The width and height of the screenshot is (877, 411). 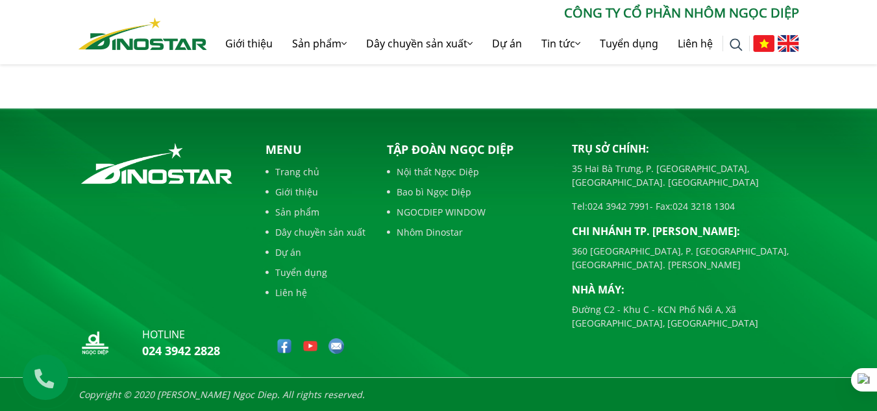 What do you see at coordinates (469, 171) in the screenshot?
I see `a: Nội thất Ngọc Diệp` at bounding box center [469, 171].